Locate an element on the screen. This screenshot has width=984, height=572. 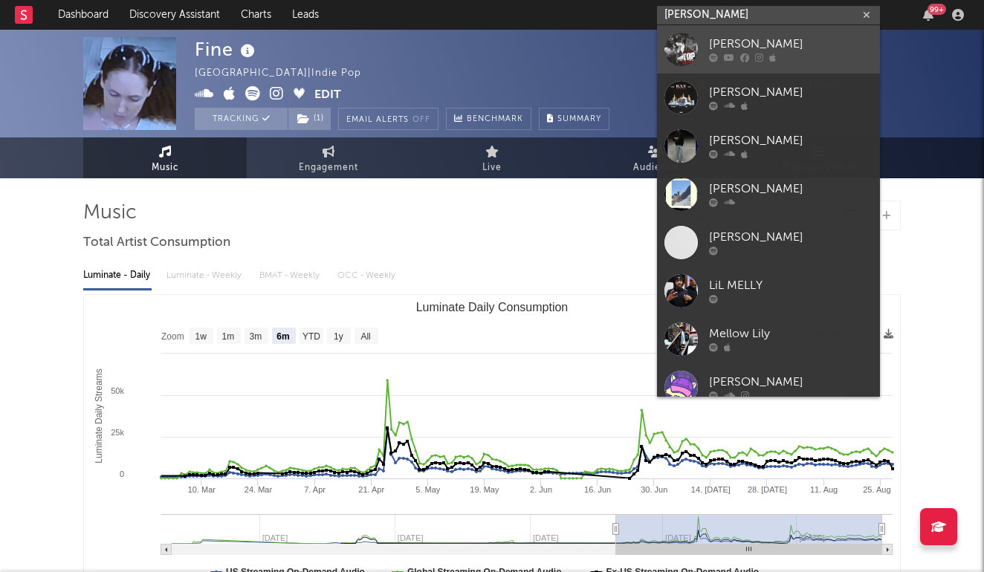
text: 6m is located at coordinates (282, 337).